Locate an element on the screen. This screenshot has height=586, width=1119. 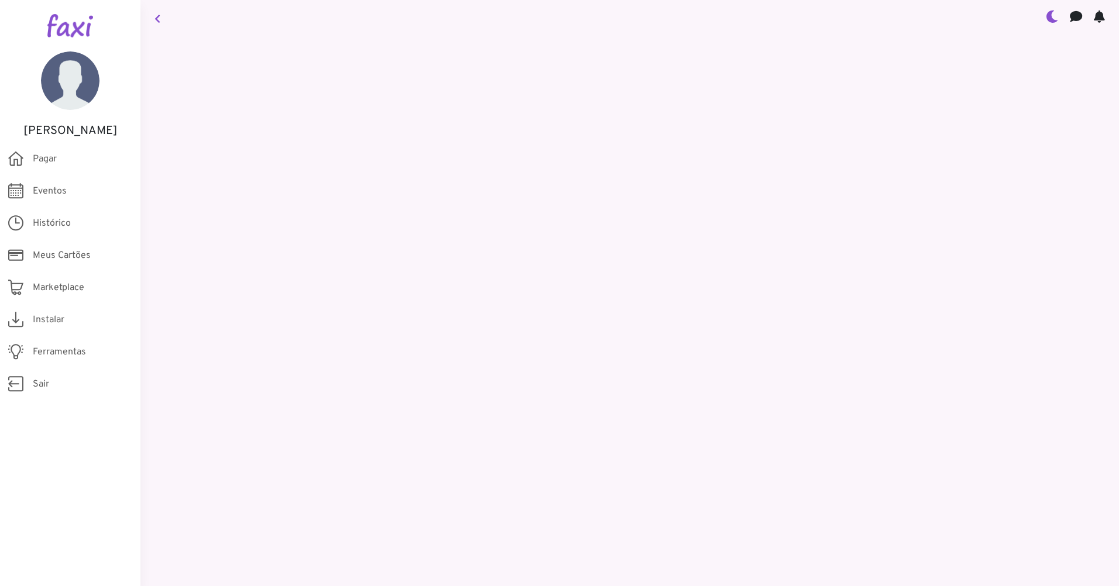
span: Instalar is located at coordinates (49, 320).